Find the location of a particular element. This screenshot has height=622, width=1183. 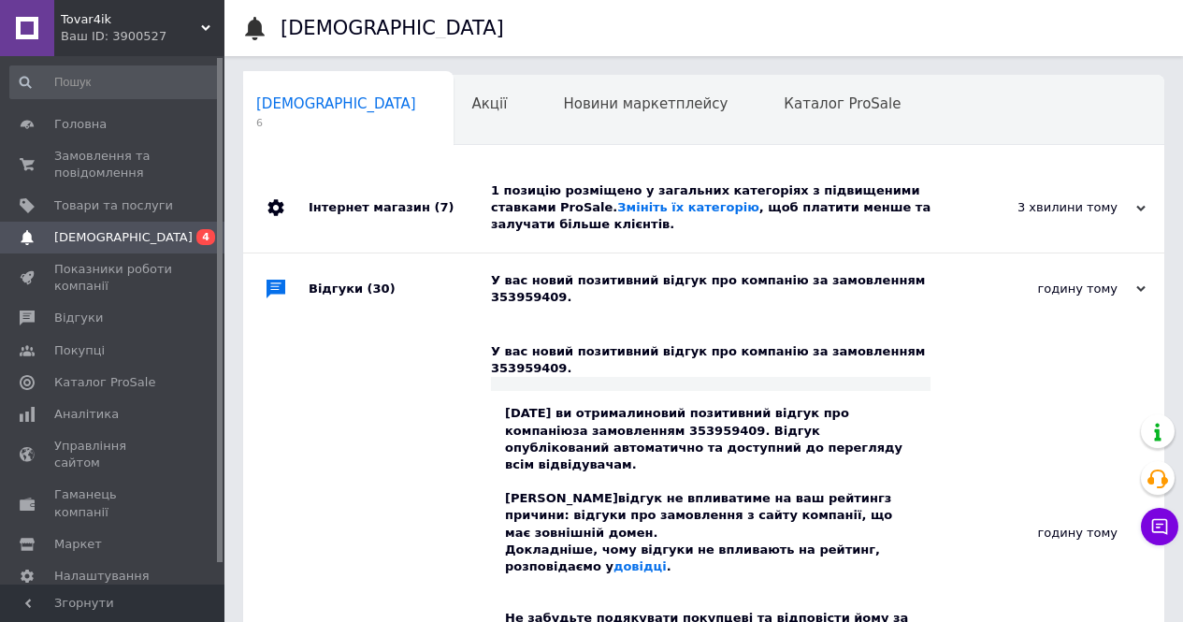

a: Змініть їх категорію is located at coordinates (688, 207).